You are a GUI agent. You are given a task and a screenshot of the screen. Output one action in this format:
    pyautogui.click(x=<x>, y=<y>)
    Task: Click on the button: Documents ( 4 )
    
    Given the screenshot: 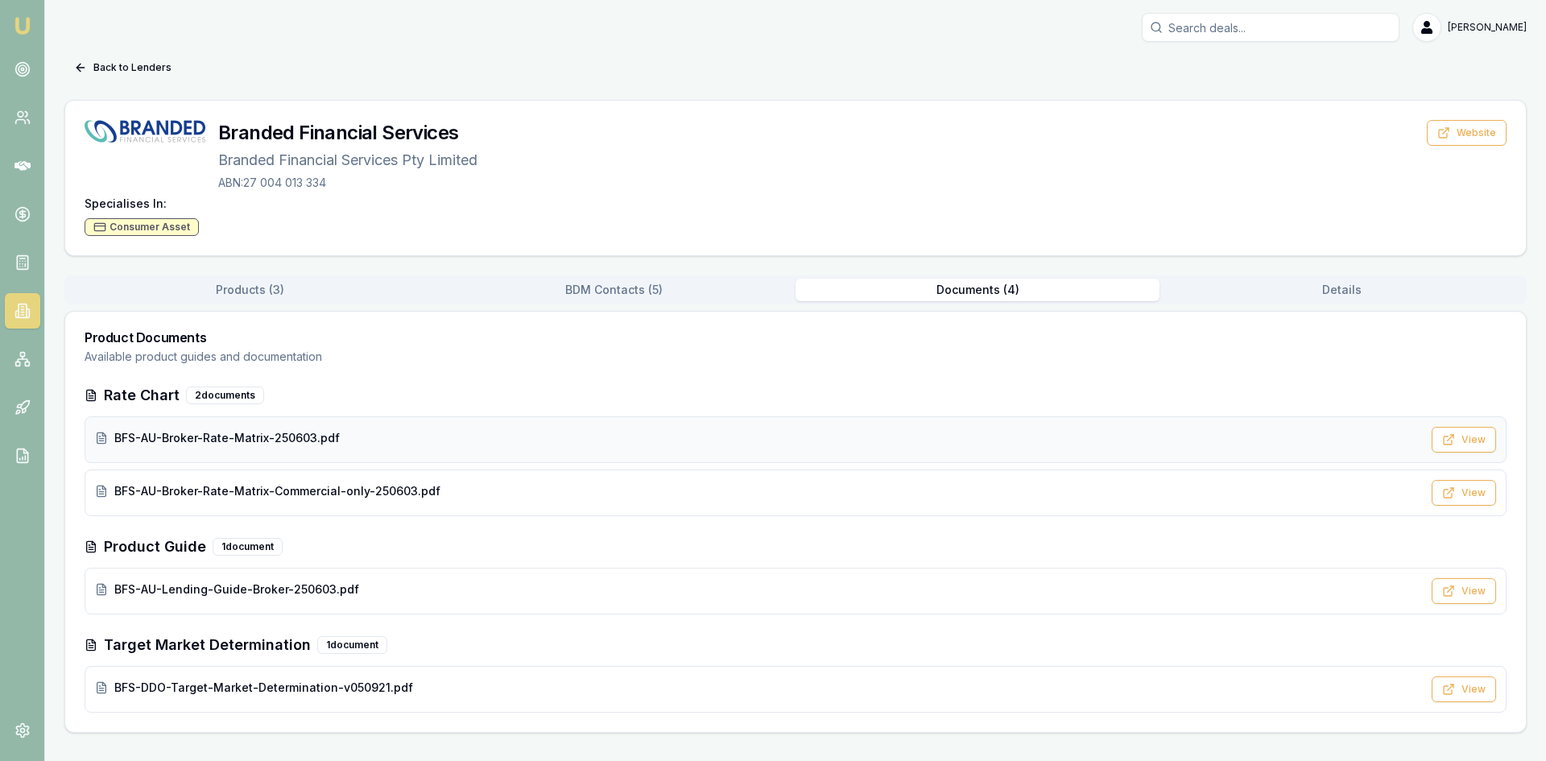 What is the action you would take?
    pyautogui.click(x=977, y=290)
    